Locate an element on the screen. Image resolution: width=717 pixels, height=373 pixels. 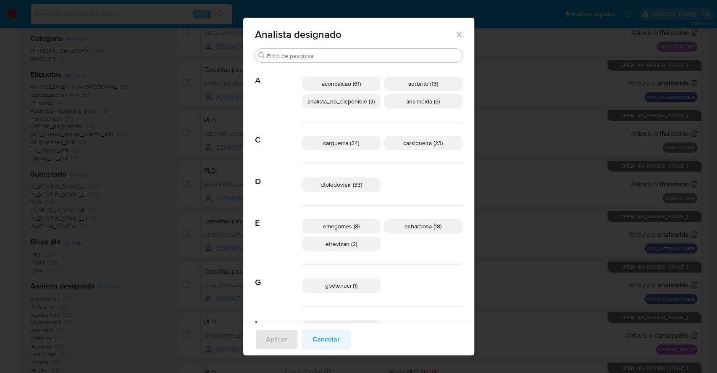
span: C is located at coordinates (279, 134).